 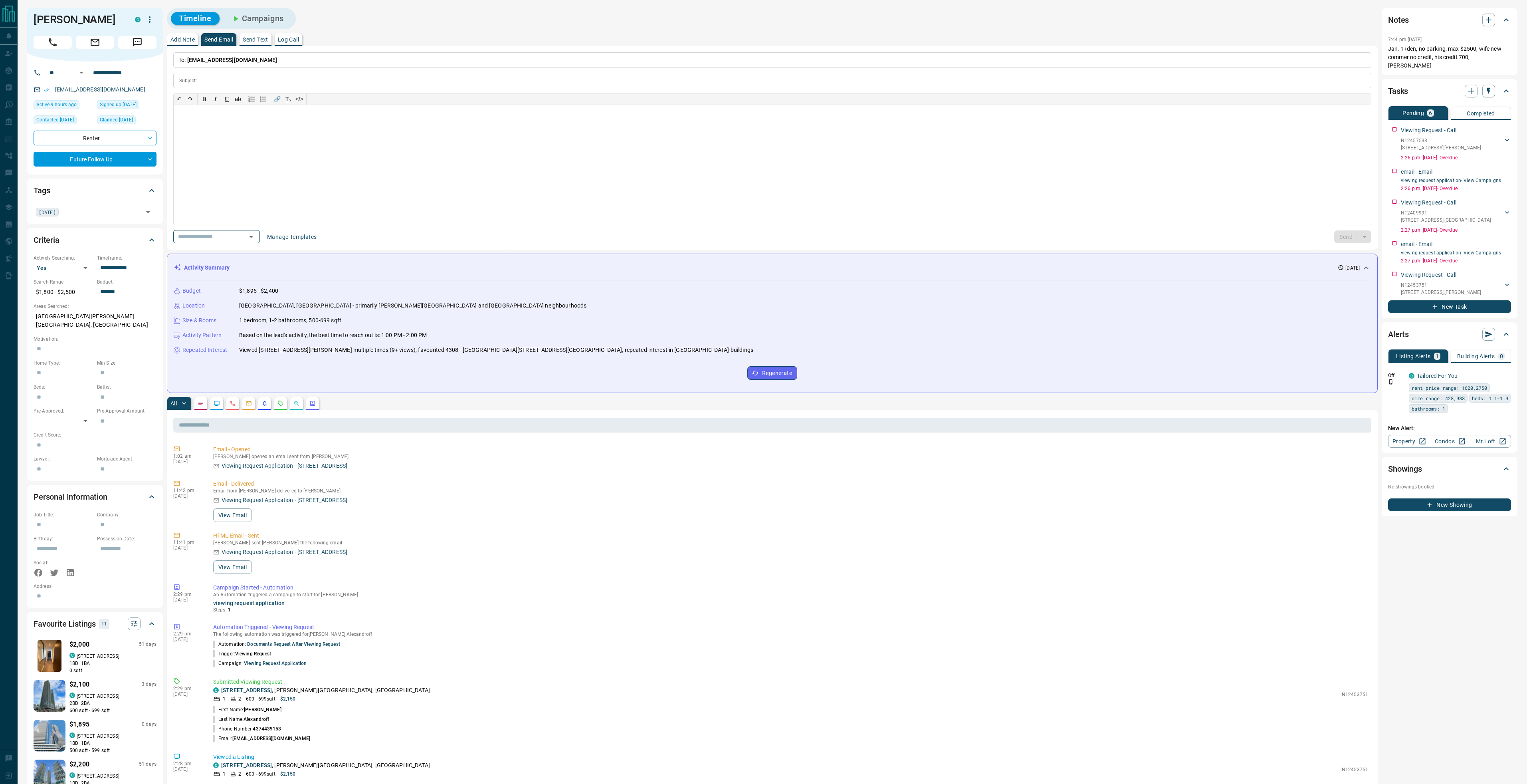 I want to click on div: Showings, so click(x=1450, y=468).